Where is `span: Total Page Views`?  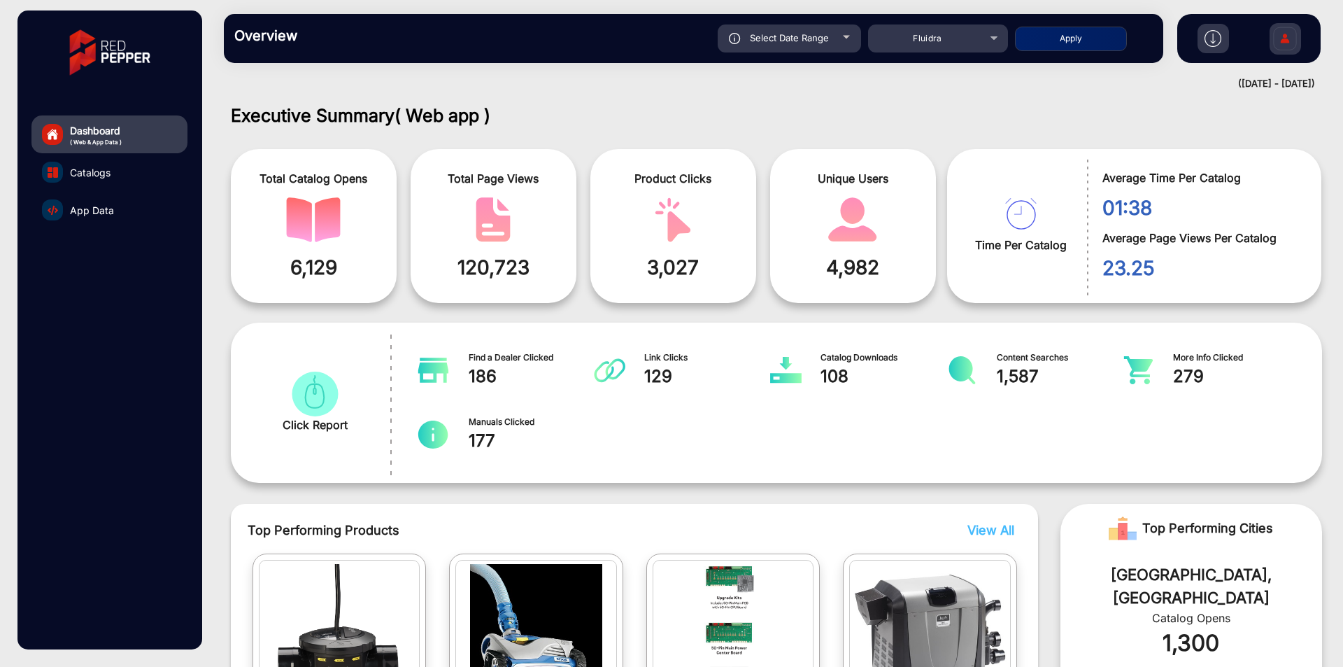 span: Total Page Views is located at coordinates (493, 178).